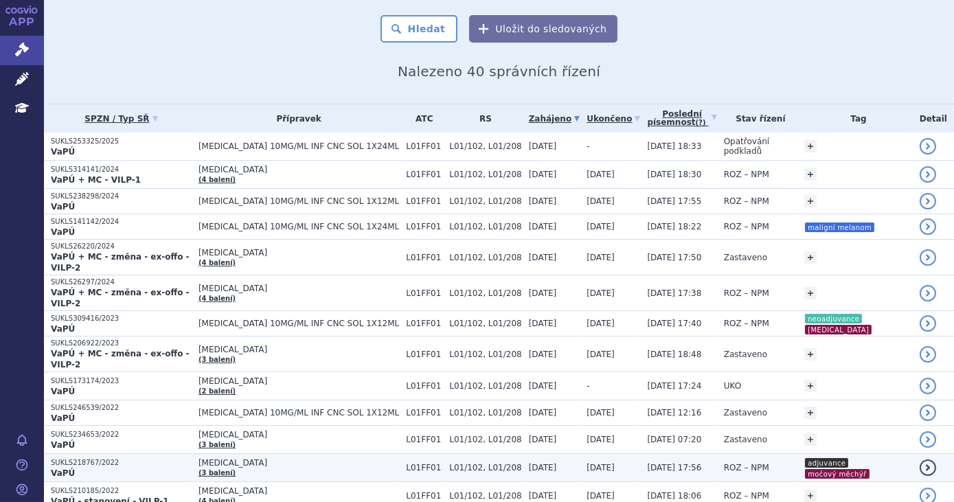 The image size is (954, 502). What do you see at coordinates (121, 247) in the screenshot?
I see `p: SUKLS26220/2024` at bounding box center [121, 247].